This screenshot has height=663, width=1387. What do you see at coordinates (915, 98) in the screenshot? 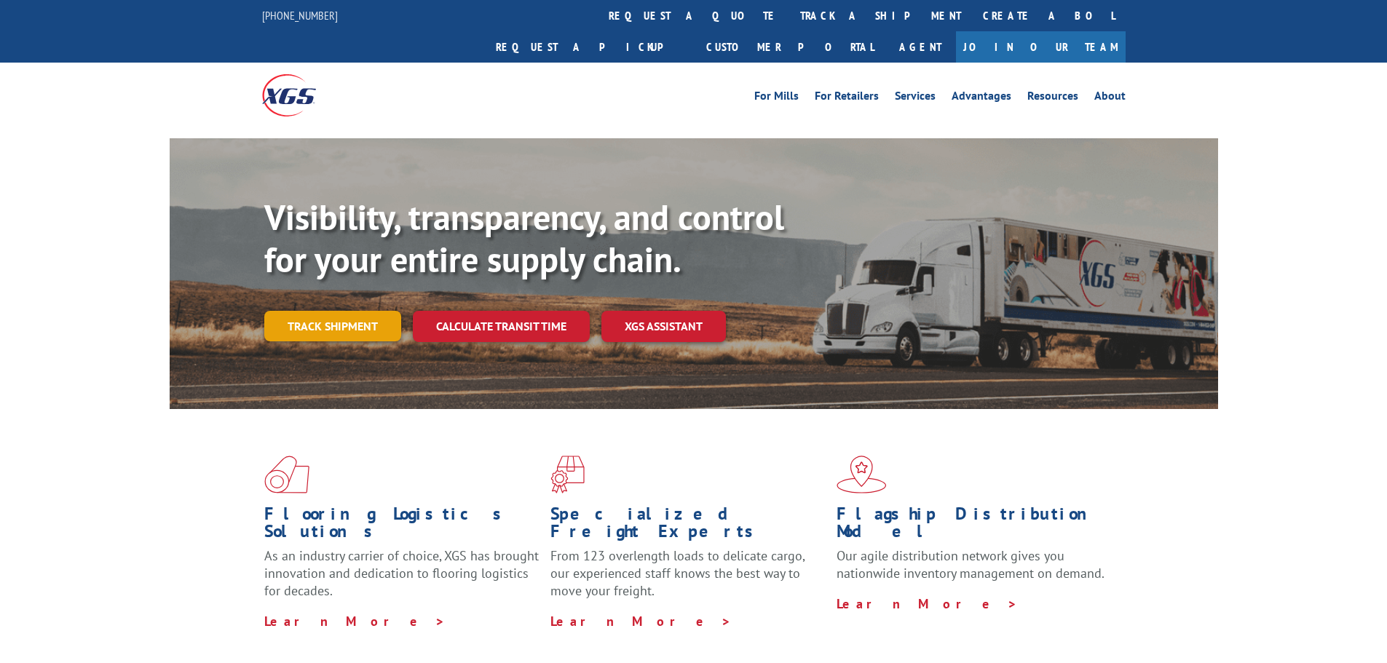
I see `a: Services` at bounding box center [915, 98].